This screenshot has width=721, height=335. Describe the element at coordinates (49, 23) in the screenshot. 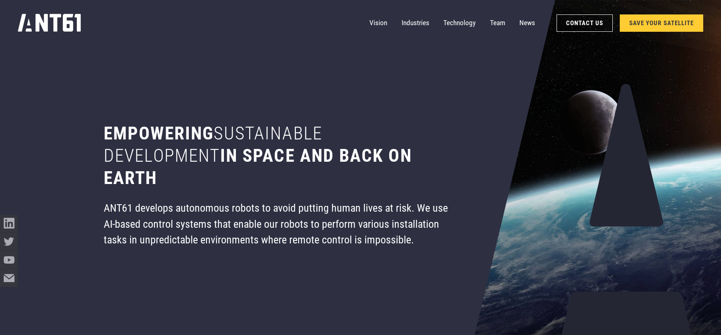

I see `a: home` at that location.